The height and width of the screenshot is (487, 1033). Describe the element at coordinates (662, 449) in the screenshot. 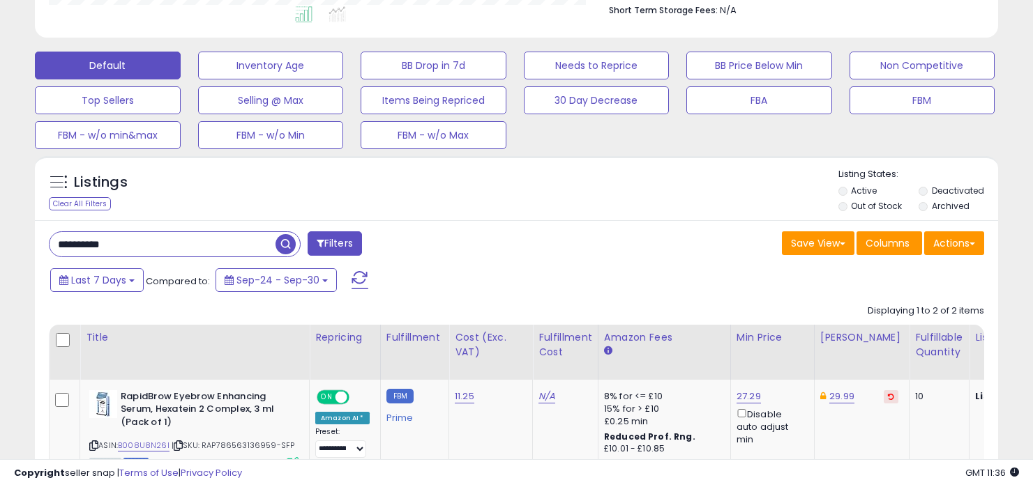

I see `div: £10.01 - £10.85` at that location.